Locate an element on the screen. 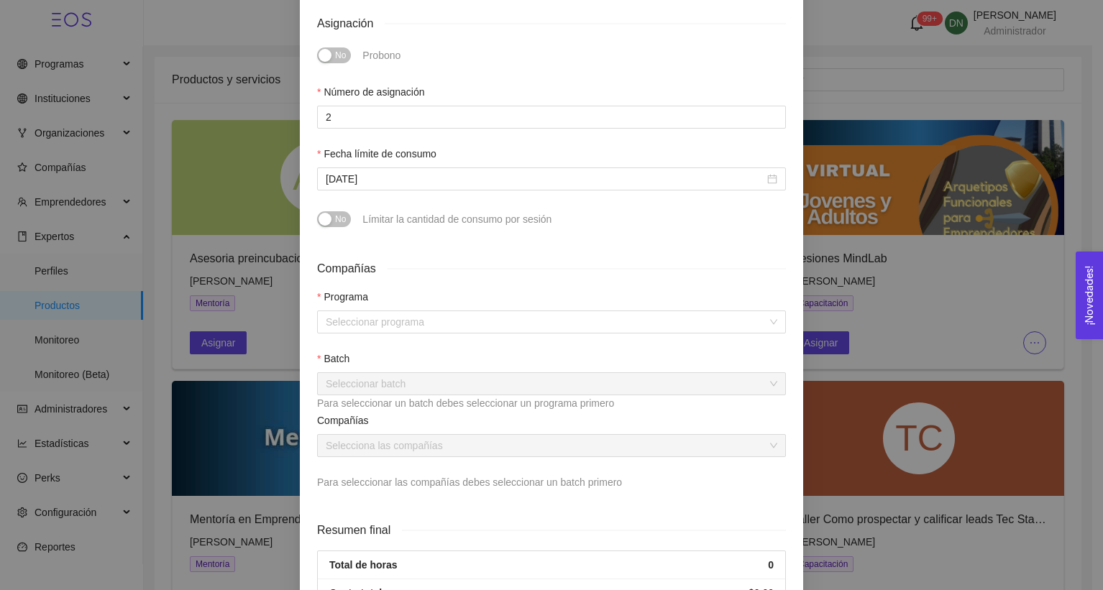 This screenshot has height=590, width=1103. input: Fecha límite de consumo is located at coordinates (545, 179).